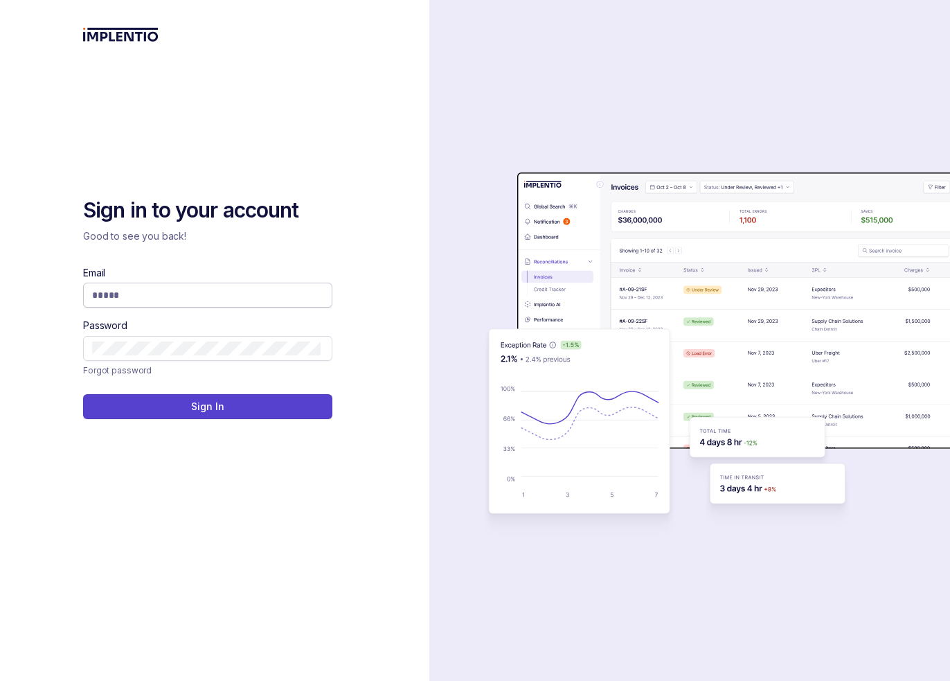 This screenshot has width=950, height=681. What do you see at coordinates (105, 326) in the screenshot?
I see `label: Password` at bounding box center [105, 326].